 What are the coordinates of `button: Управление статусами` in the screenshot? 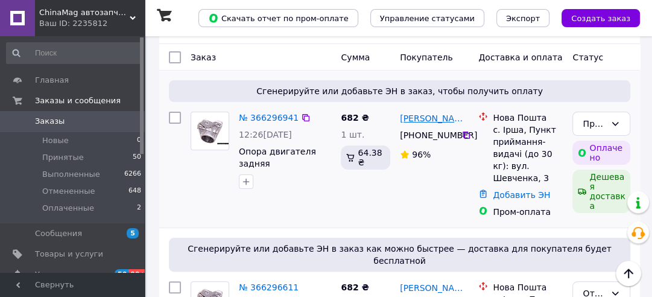 It's located at (427, 18).